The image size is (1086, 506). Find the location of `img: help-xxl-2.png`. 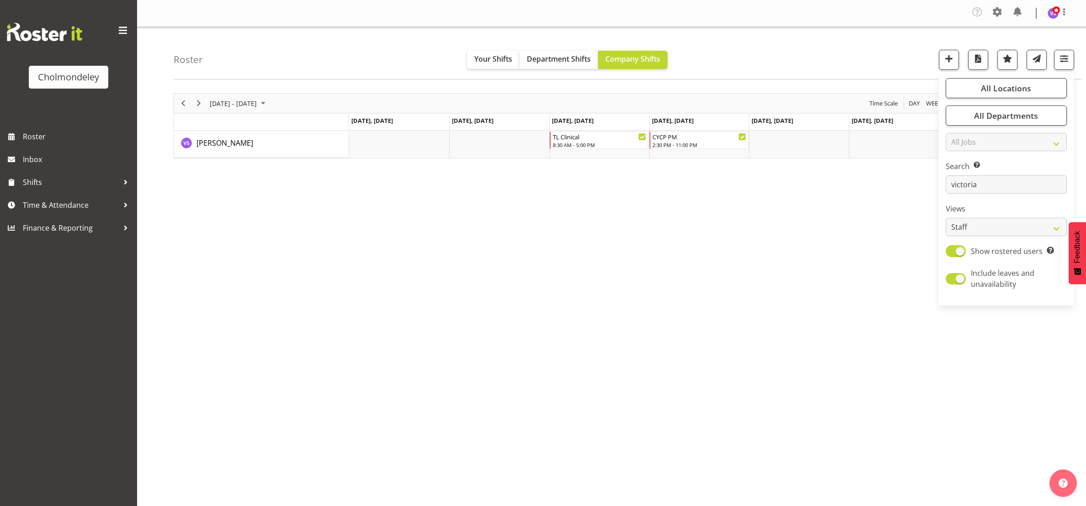

img: help-xxl-2.png is located at coordinates (1064, 484).